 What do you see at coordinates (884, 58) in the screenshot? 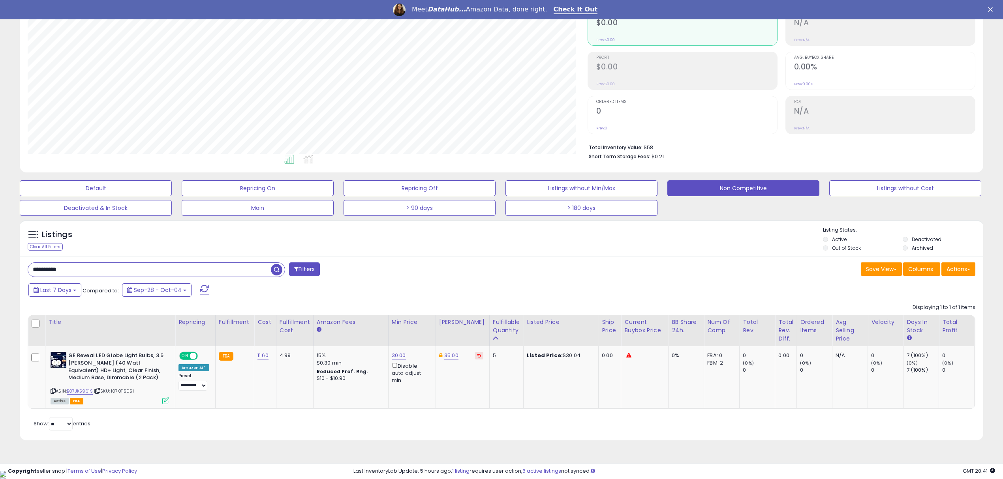
I see `span: Avg. Buybox Share` at bounding box center [884, 58].